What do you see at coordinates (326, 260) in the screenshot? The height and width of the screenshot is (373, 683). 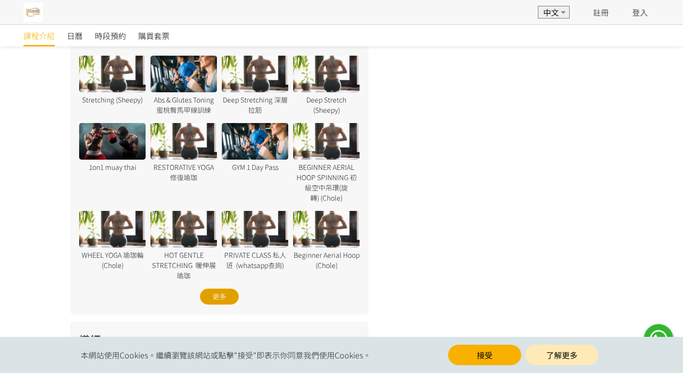 I see `div: Beginner Aerial Hoop (Chole)` at bounding box center [326, 260].